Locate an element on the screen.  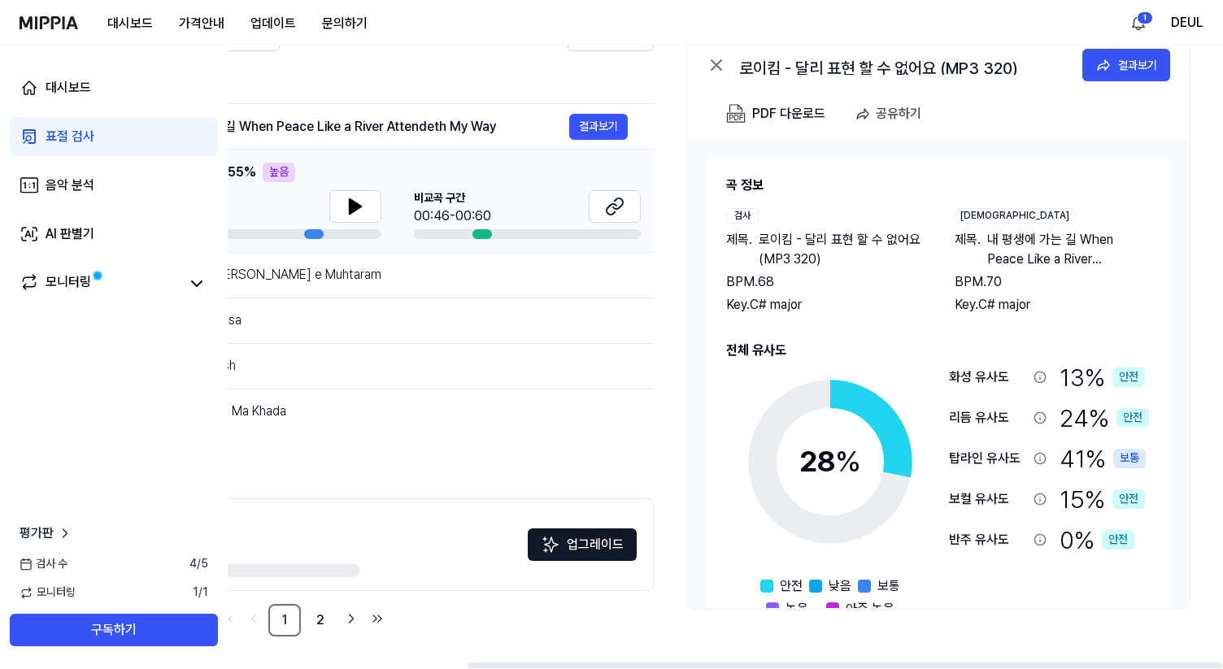
span: 비교곡 구간 is located at coordinates (452, 198).